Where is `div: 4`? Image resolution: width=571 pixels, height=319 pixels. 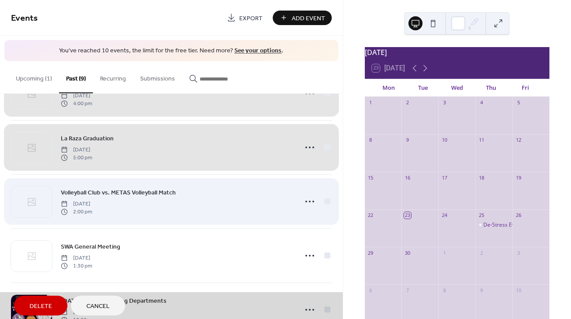
div: 4 is located at coordinates (481, 103).